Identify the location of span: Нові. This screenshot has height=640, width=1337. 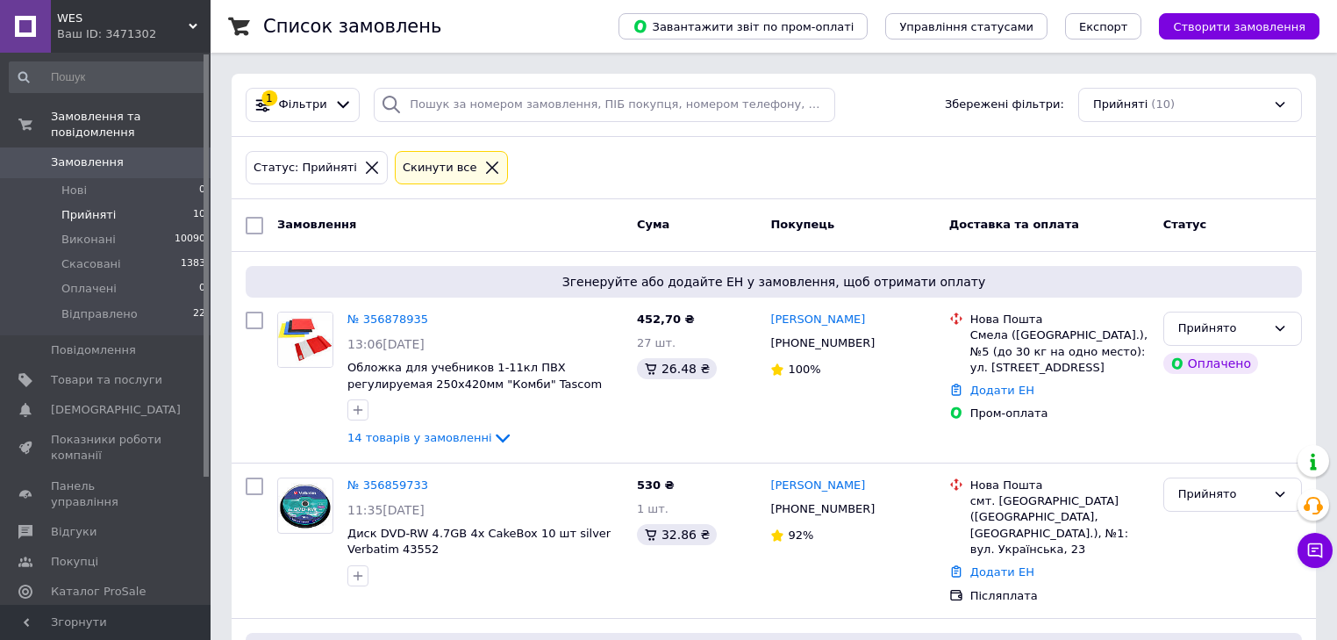
(74, 190).